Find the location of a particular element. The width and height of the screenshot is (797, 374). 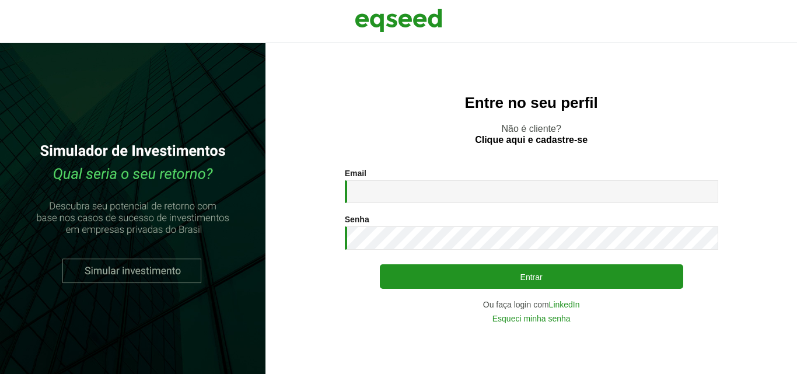

p: Não é cliente? is located at coordinates (531, 134).